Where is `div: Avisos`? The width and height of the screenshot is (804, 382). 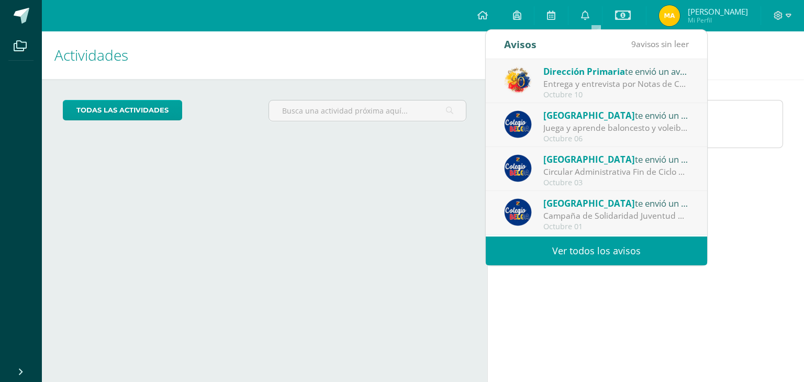 div: Avisos is located at coordinates (520, 44).